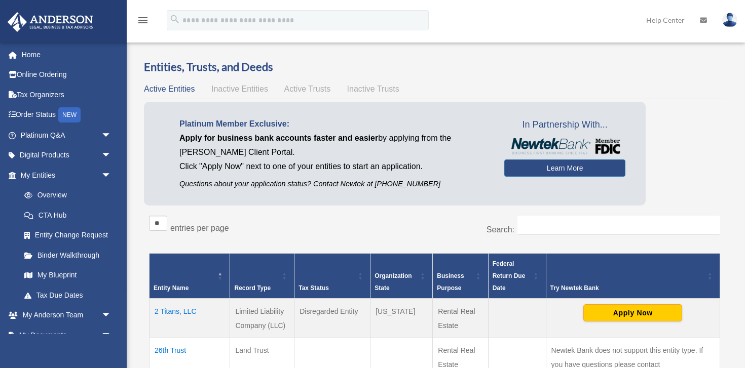 The image size is (745, 368). What do you see at coordinates (564, 146) in the screenshot?
I see `img: NewtekBankLogoSM.png` at bounding box center [564, 146].